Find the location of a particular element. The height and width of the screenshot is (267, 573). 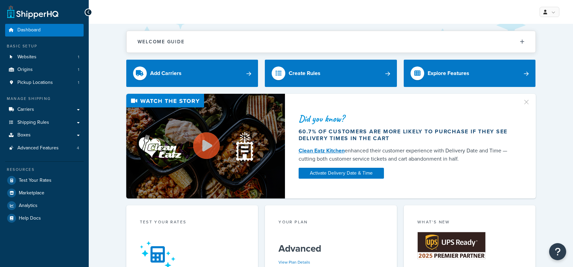

h2: Welcome Guide is located at coordinates (161, 42).